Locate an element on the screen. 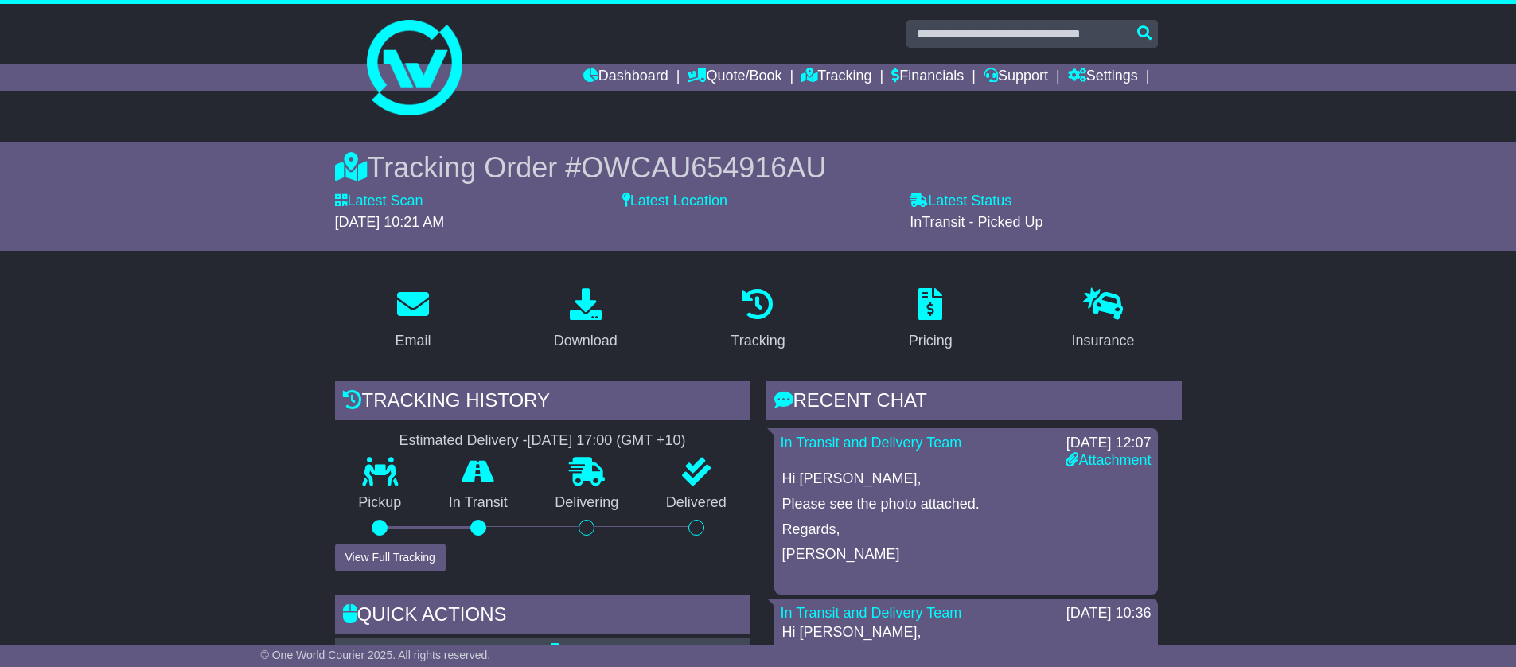 Image resolution: width=1516 pixels, height=667 pixels. button: View Full Tracking is located at coordinates (390, 557).